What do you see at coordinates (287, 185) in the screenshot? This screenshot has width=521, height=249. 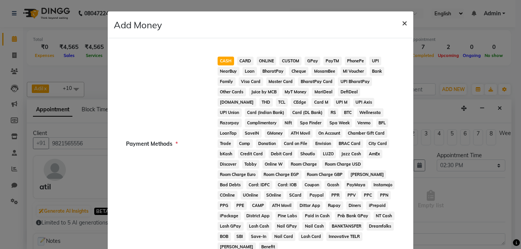 I see `span: Card: IOB` at bounding box center [287, 185].